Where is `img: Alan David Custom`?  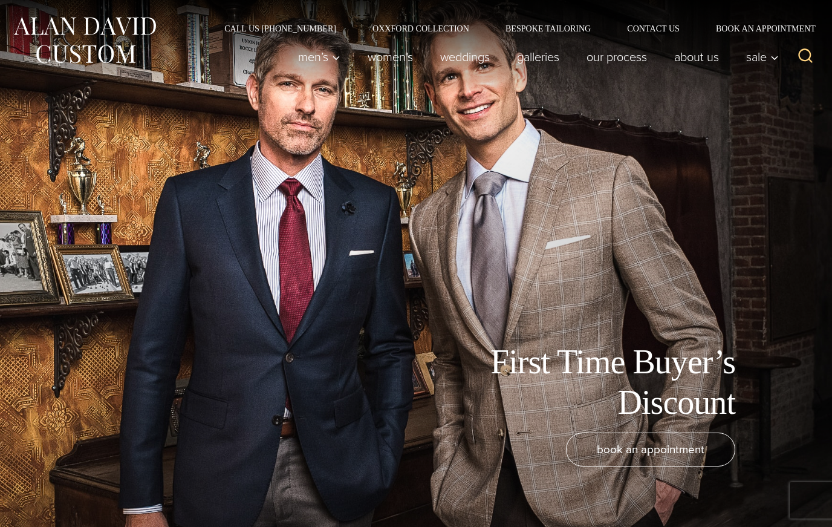 img: Alan David Custom is located at coordinates (85, 40).